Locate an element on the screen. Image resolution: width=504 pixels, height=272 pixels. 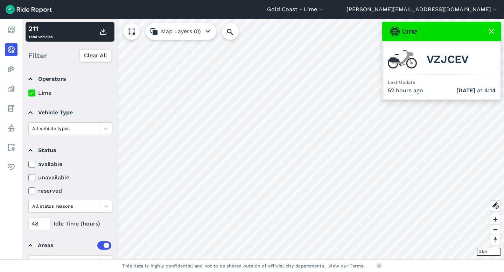
a: Heatmaps is located at coordinates (11, 69).